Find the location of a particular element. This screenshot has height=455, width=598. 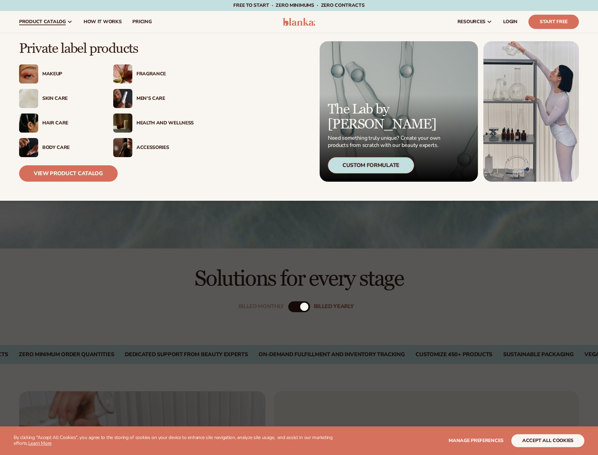

a: Male holding moisturizer bottle. Men’s Care is located at coordinates (153, 99).